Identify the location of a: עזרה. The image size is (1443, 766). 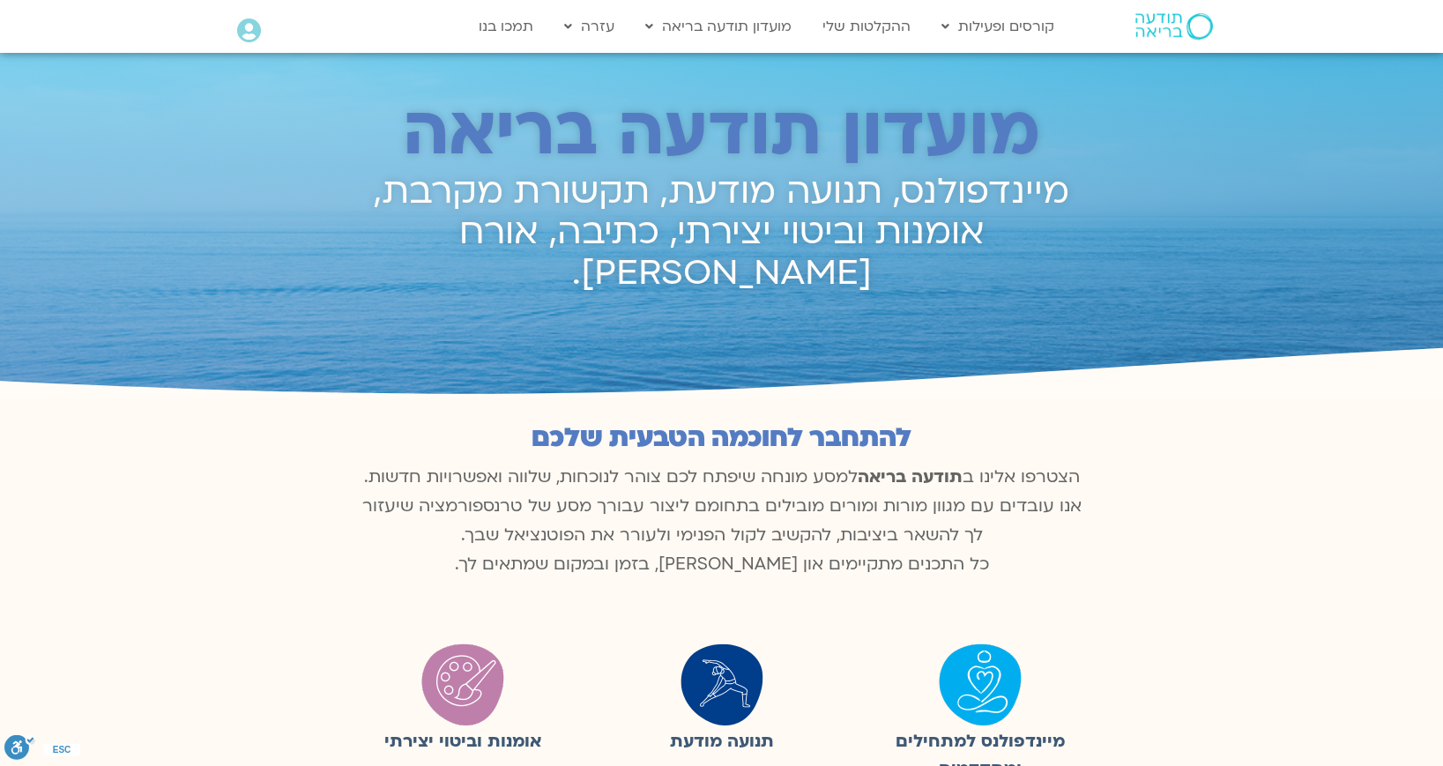
(589, 26).